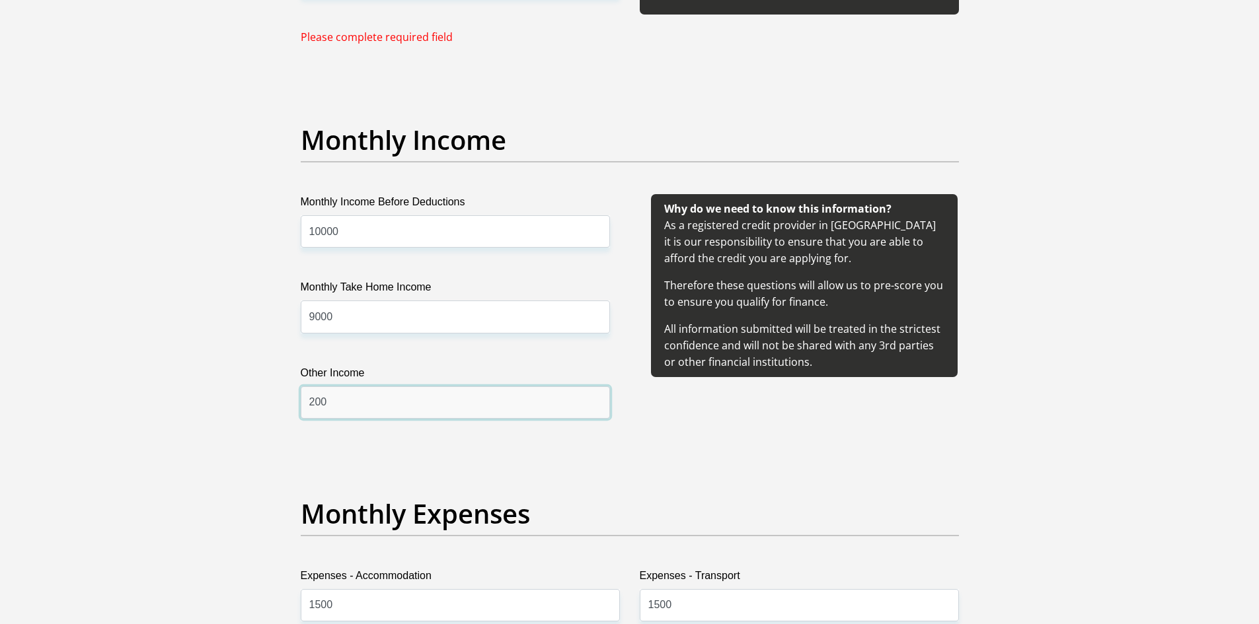 The image size is (1259, 624). What do you see at coordinates (778, 209) in the screenshot?
I see `b: Why do we need to know this information?` at bounding box center [778, 209].